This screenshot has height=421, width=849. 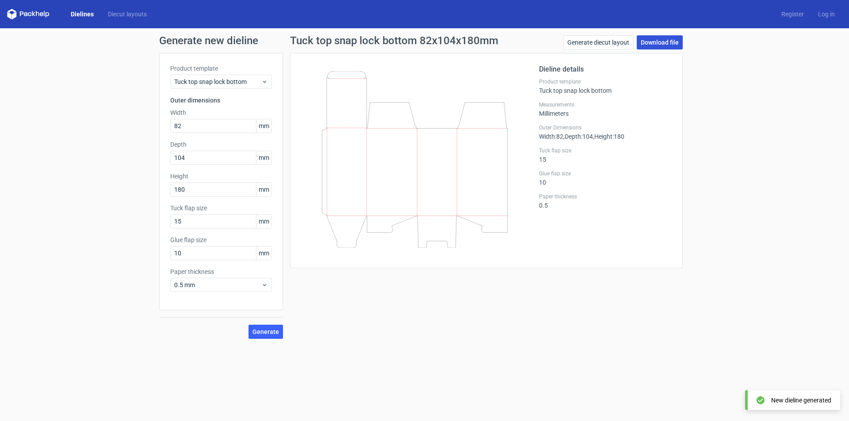 I want to click on span: 0.5 mm, so click(x=217, y=285).